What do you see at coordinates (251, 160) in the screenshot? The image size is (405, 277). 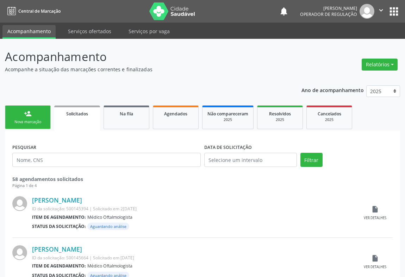 I see `input: Selecione um intervalo` at bounding box center [251, 160].